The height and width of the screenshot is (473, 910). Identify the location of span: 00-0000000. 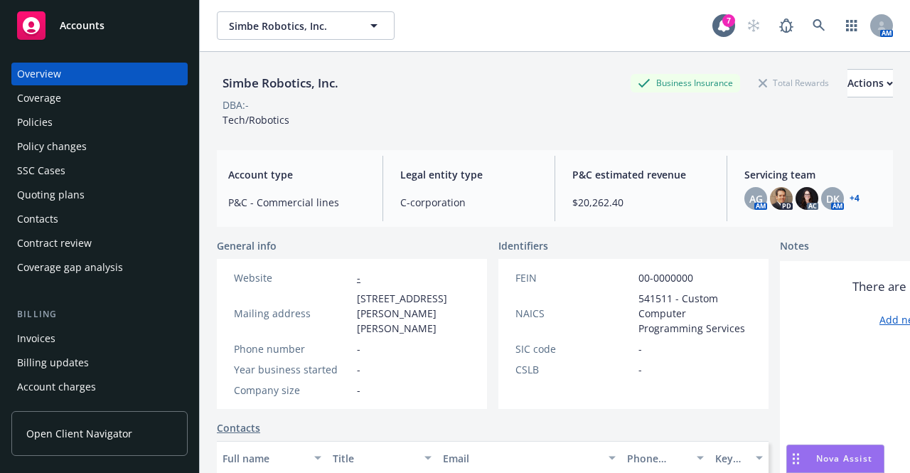
(665, 277).